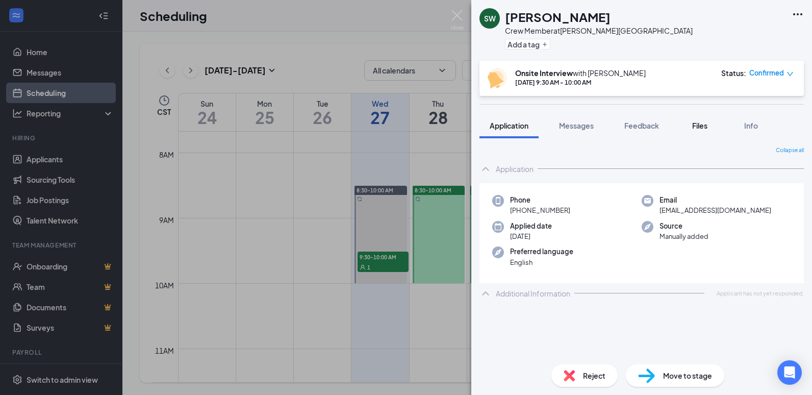 This screenshot has height=395, width=812. What do you see at coordinates (790, 151) in the screenshot?
I see `span: Collapse all` at bounding box center [790, 151].